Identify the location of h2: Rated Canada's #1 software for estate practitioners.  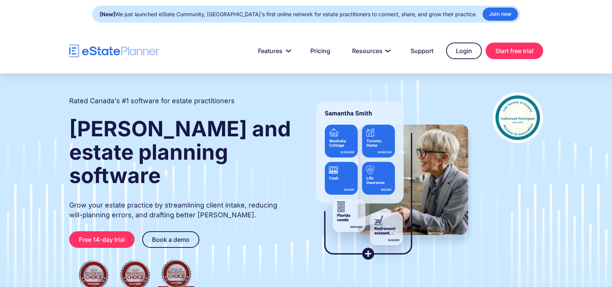
(152, 101).